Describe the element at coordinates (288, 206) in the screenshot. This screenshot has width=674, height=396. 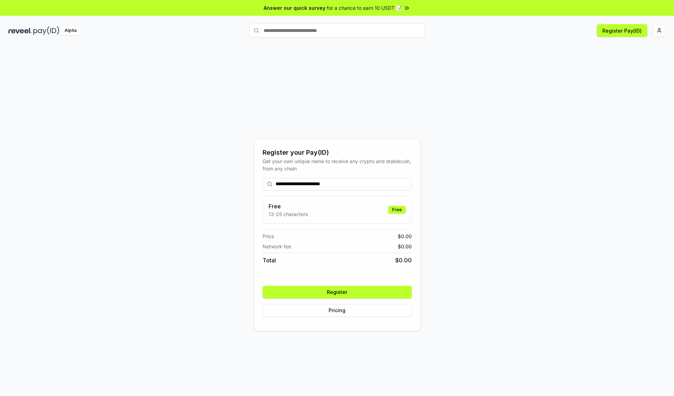
I see `h3: Free` at that location.